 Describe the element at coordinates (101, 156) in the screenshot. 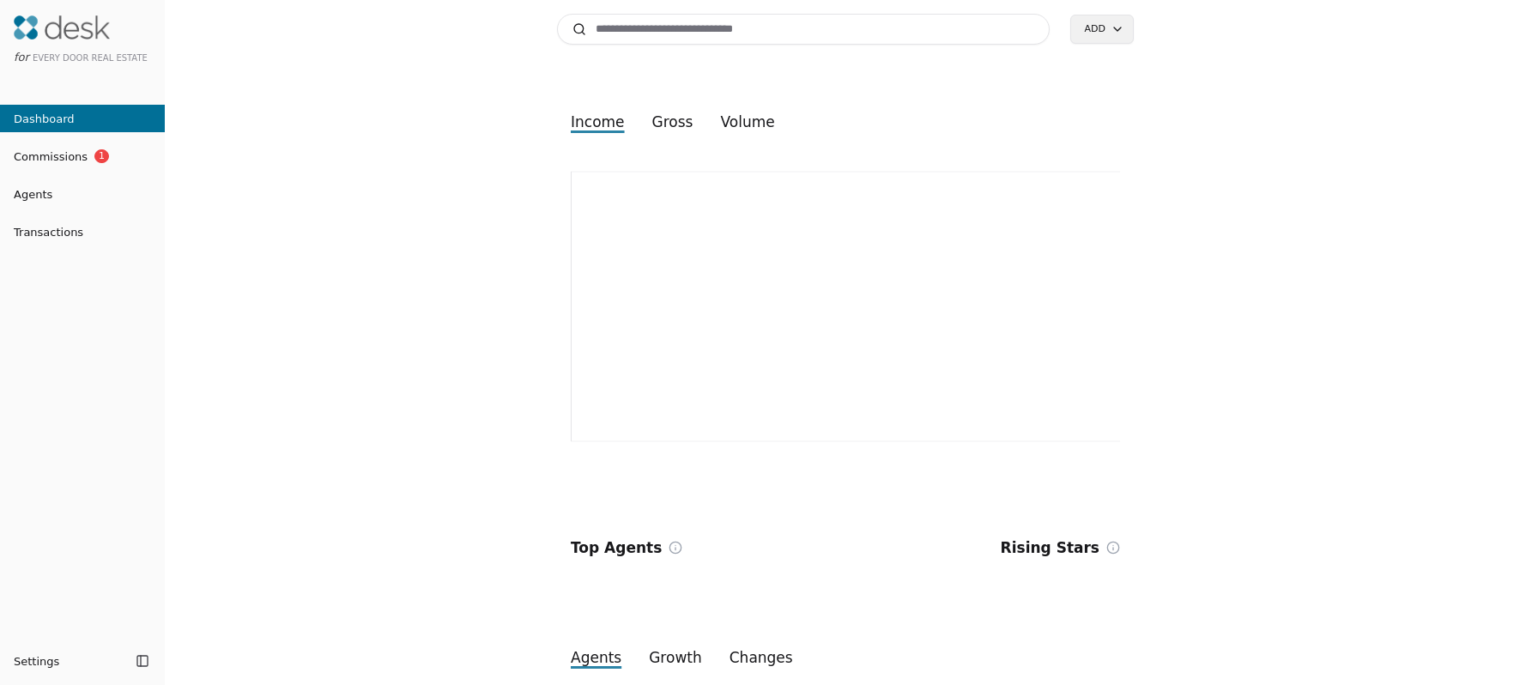

I see `span: 1` at that location.